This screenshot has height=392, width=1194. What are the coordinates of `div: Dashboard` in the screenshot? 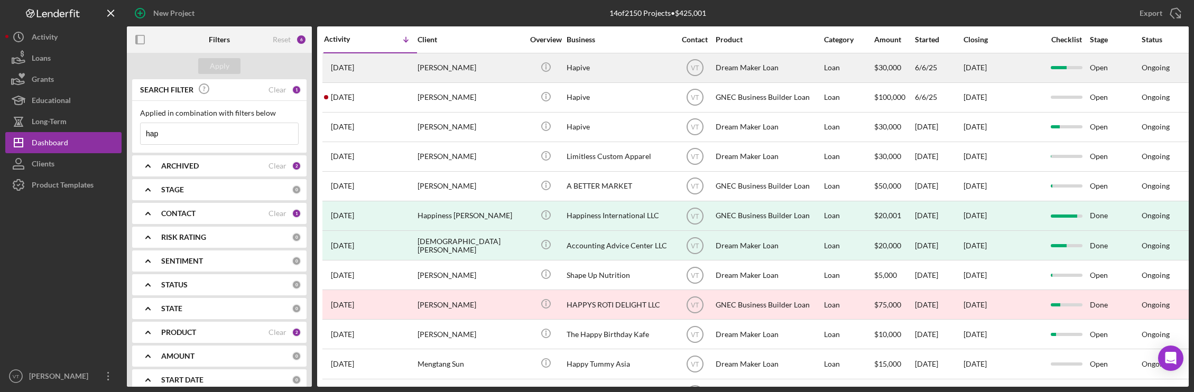 It's located at (50, 144).